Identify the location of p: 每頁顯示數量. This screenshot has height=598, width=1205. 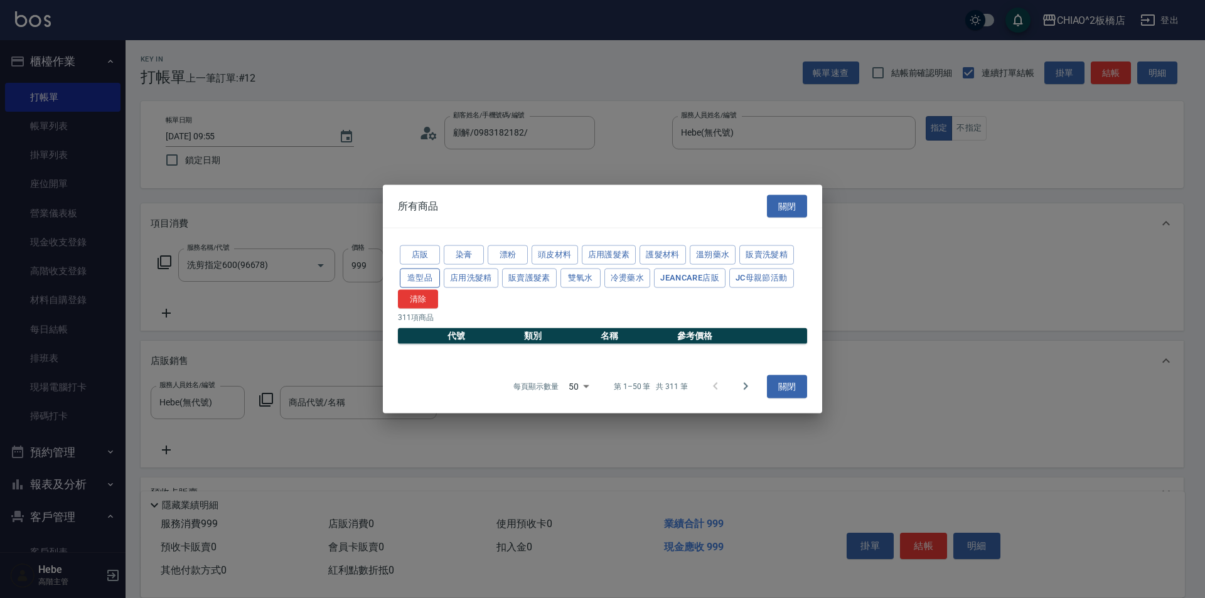
(536, 387).